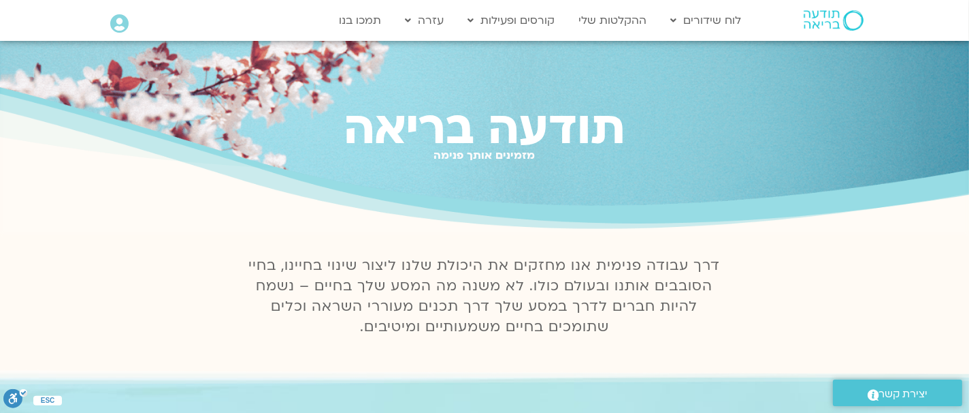 The image size is (969, 413). I want to click on span: יצירת קשר, so click(904, 393).